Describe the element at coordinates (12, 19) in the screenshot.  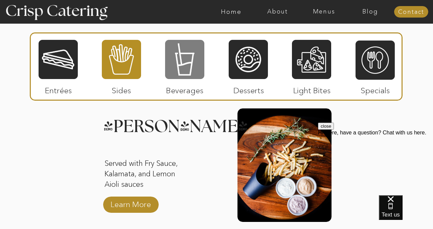
I see `span: Text us` at that location.